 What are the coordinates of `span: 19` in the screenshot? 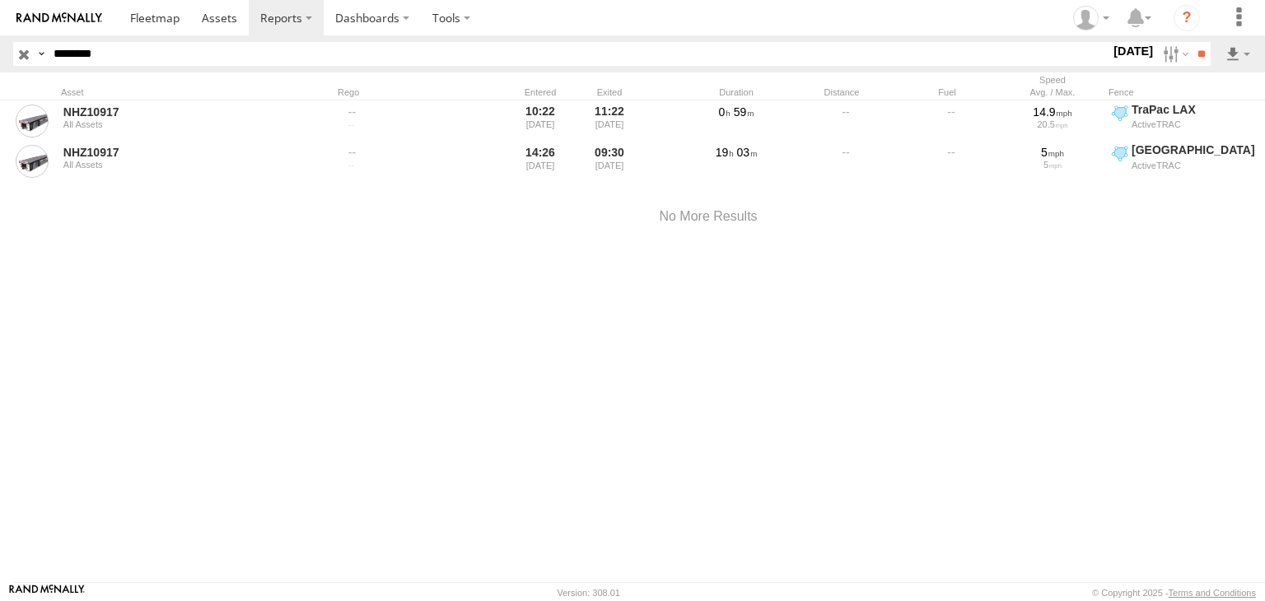 It's located at (725, 152).